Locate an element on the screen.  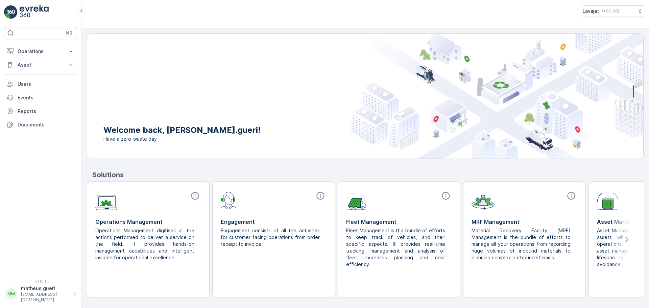
p: MRF Management is located at coordinates (524, 222).